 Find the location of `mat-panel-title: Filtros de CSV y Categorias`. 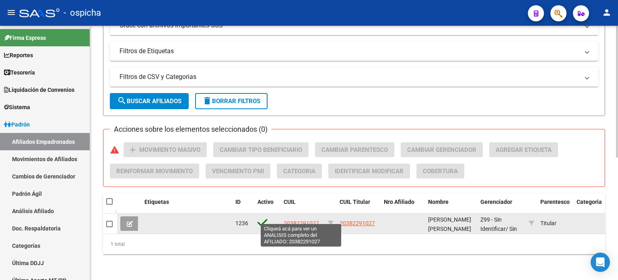

mat-panel-title: Filtros de CSV y Categorias is located at coordinates (349, 77).